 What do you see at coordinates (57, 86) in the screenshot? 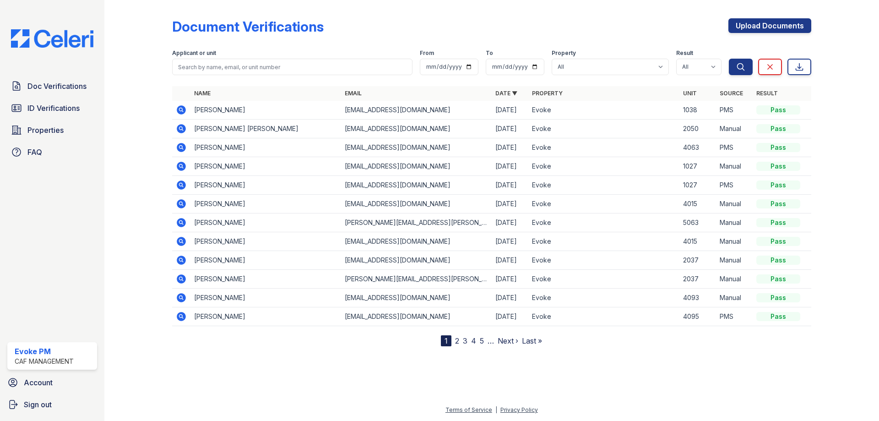
I see `span: Doc Verifications` at bounding box center [57, 86].